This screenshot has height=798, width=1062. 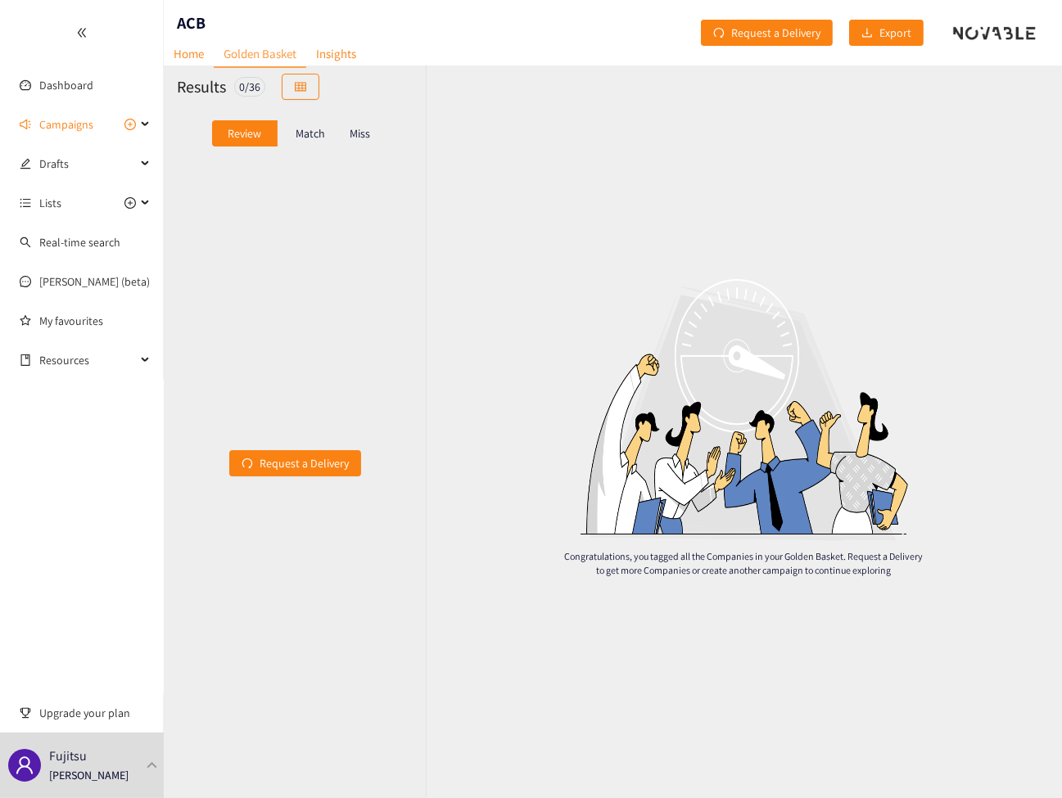 I want to click on a: Dashboard, so click(x=66, y=85).